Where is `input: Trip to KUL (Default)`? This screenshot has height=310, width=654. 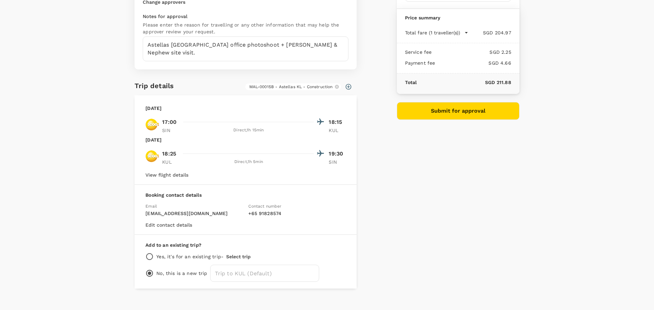
input: Trip to KUL (Default) is located at coordinates (265, 274).